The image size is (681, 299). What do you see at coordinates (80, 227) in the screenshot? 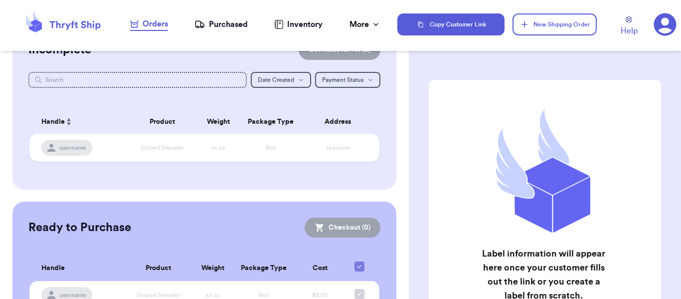
I see `h2: Ready to Purchase` at bounding box center [80, 227].